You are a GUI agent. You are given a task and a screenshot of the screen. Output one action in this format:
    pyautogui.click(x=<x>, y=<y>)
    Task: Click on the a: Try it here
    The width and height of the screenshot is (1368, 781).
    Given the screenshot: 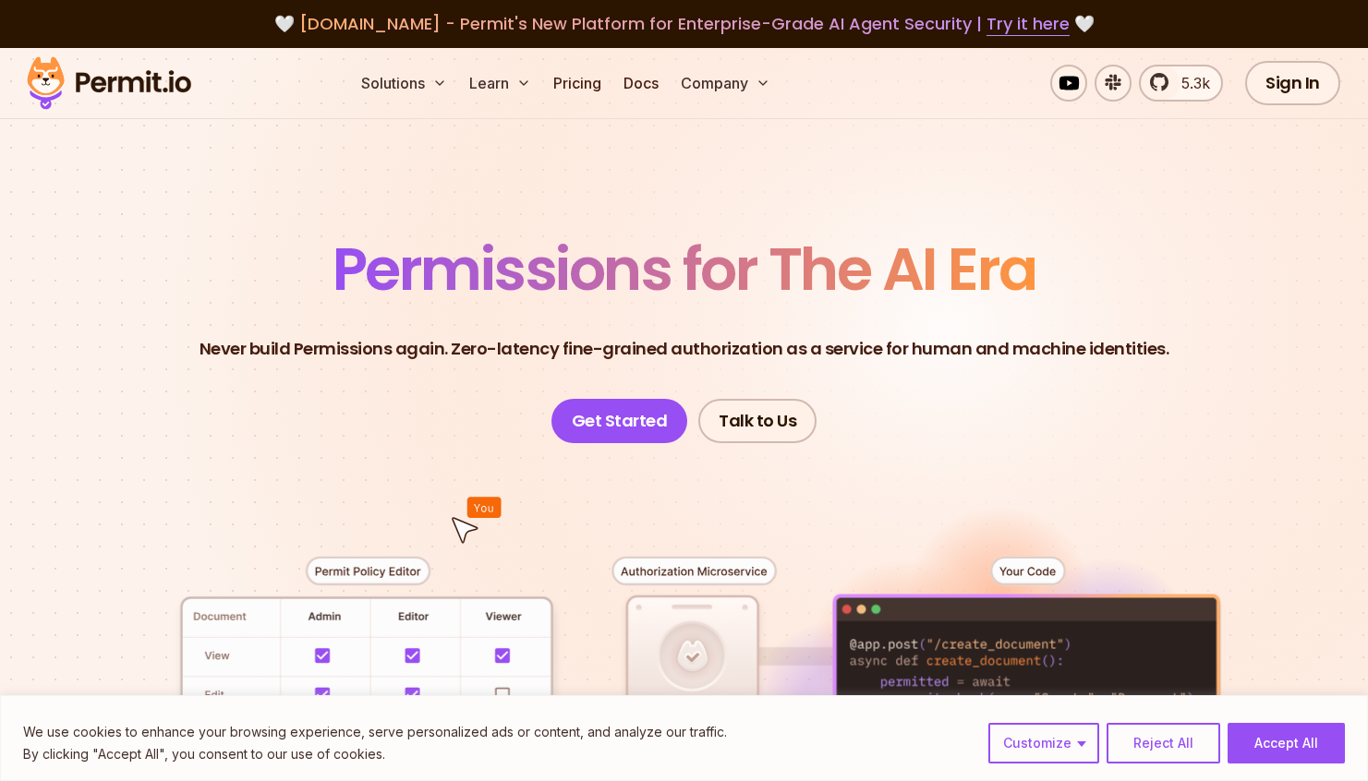 What is the action you would take?
    pyautogui.click(x=1028, y=24)
    